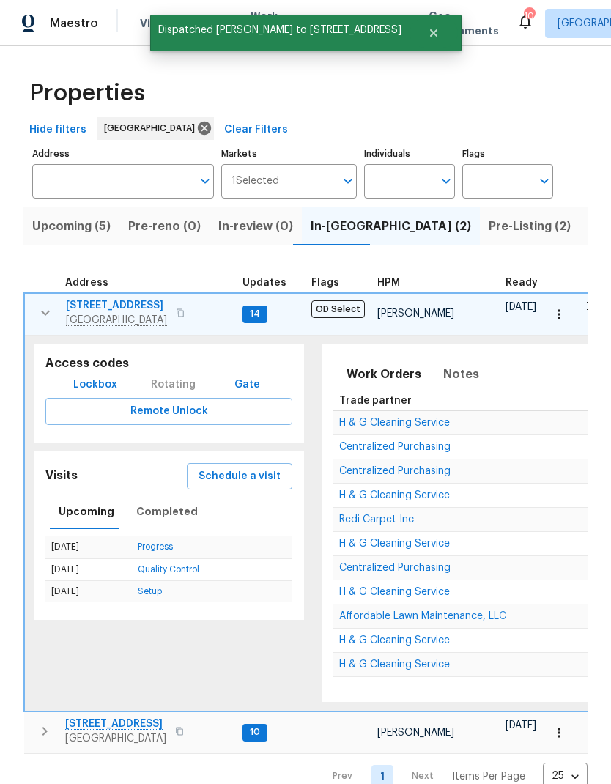 The height and width of the screenshot is (784, 611). What do you see at coordinates (155, 23) in the screenshot?
I see `span: Visits` at bounding box center [155, 23].